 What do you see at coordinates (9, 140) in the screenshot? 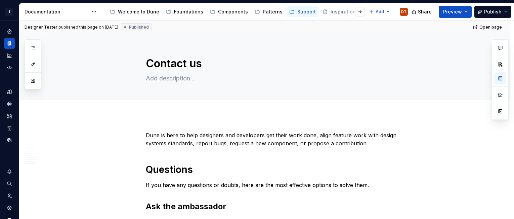
I see `a: Data sources` at bounding box center [9, 140].